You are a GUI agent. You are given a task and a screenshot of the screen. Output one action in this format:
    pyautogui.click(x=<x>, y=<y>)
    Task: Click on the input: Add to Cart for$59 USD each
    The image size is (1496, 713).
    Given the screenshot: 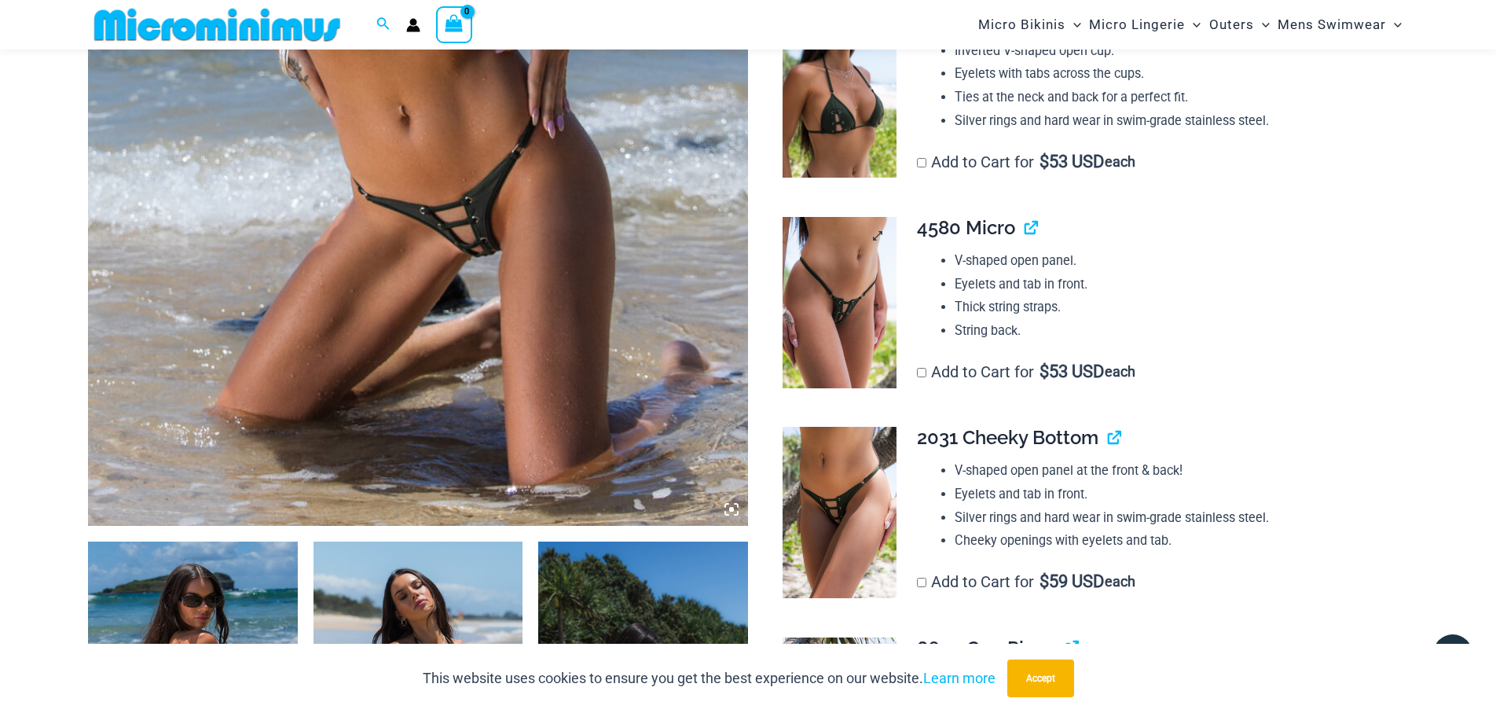 What is the action you would take?
    pyautogui.click(x=922, y=582)
    